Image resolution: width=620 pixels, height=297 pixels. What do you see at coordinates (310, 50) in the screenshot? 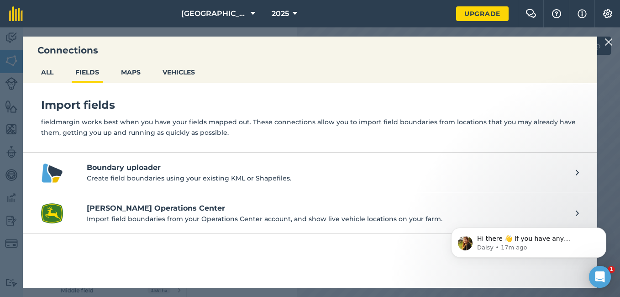
I see `h3: Connections` at bounding box center [310, 50].